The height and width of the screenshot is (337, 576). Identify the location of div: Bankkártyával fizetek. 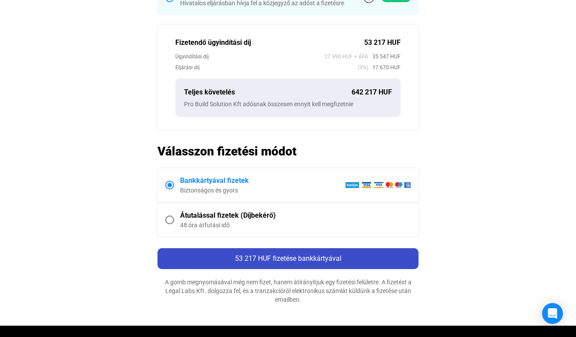
(262, 181).